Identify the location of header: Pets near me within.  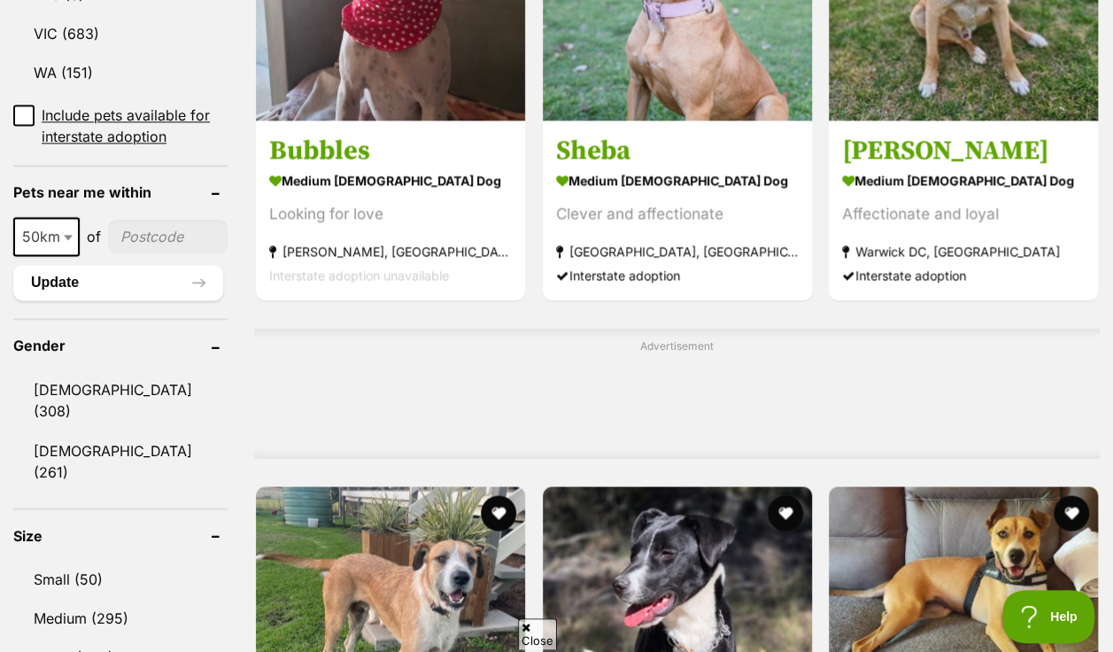
(120, 192).